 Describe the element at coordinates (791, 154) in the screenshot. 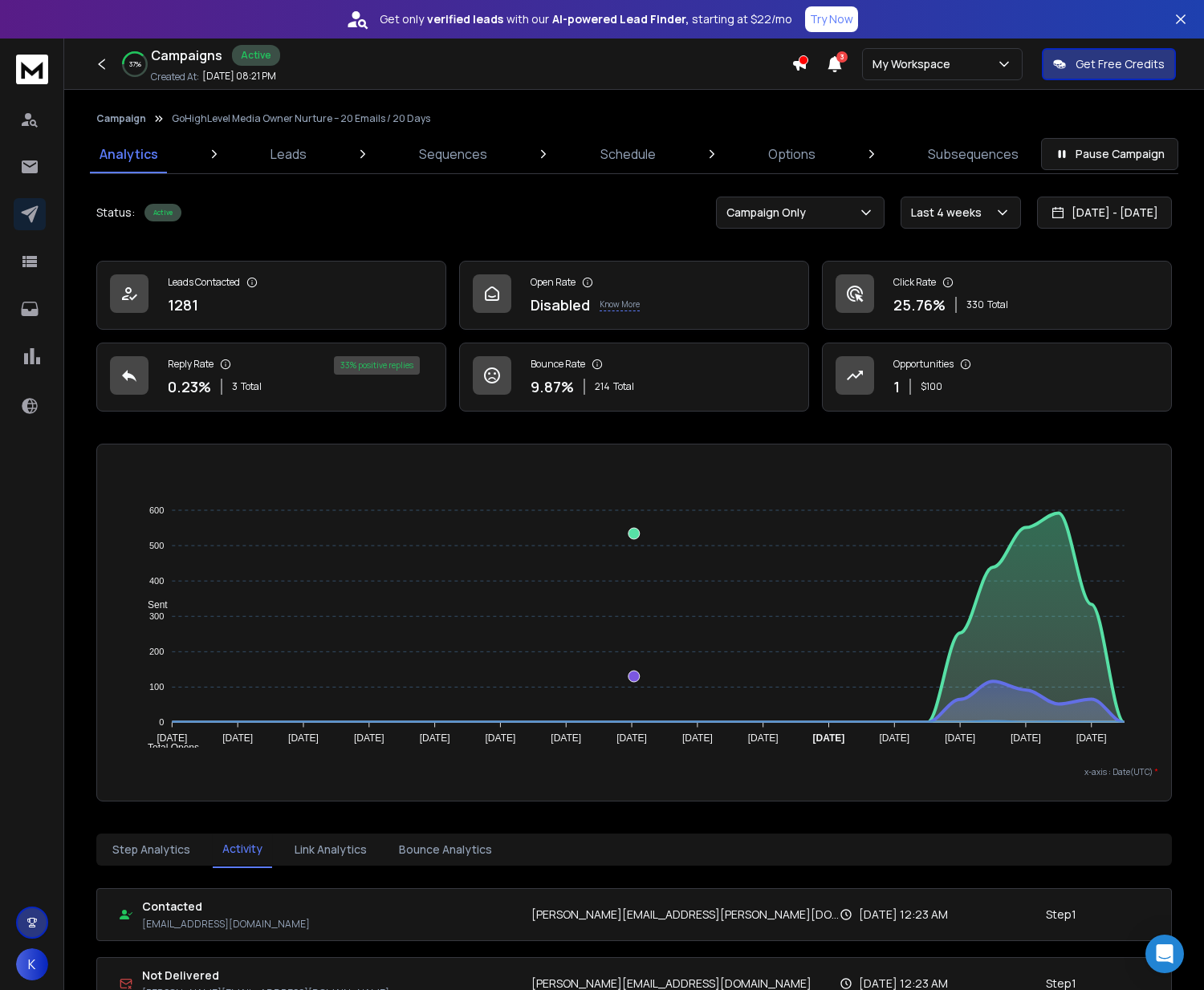

I see `a: Options` at that location.